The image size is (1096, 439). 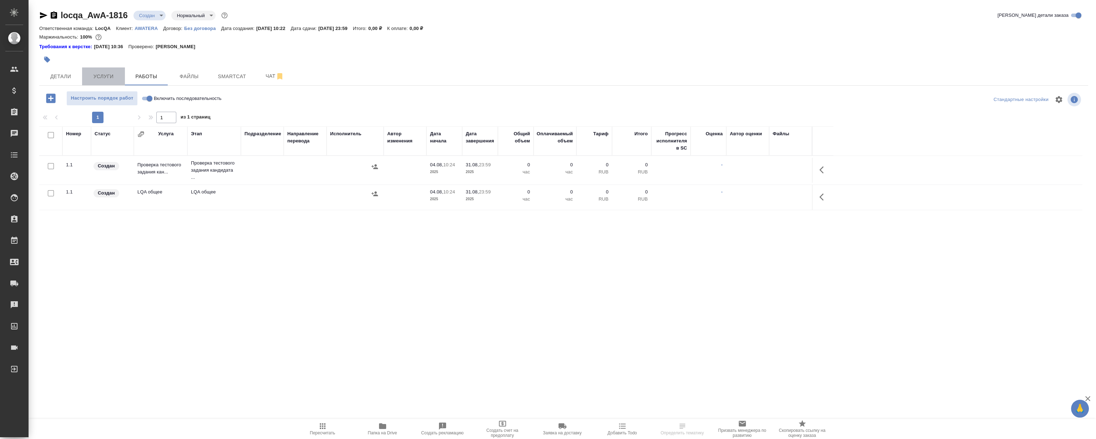 I want to click on div: split button, so click(x=1021, y=100).